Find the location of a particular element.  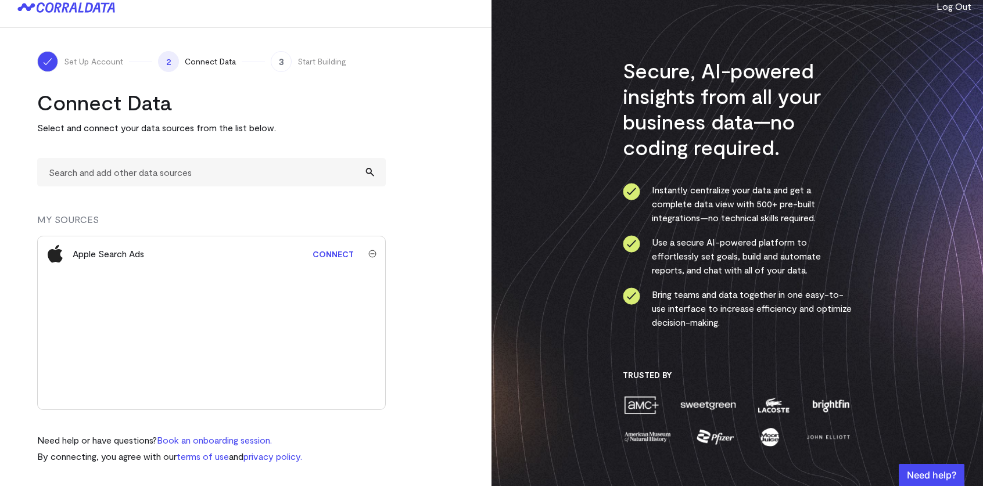

h2: Connect Data is located at coordinates (212, 102).